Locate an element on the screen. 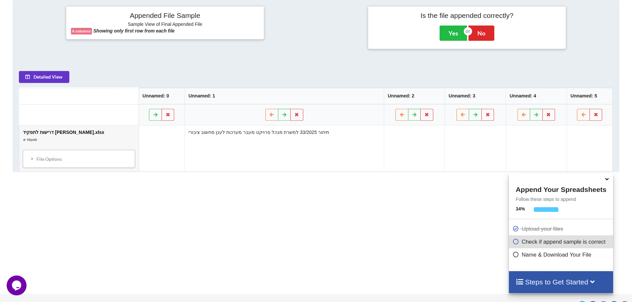 The image size is (632, 302). p: Follow these steps to append is located at coordinates (561, 200).